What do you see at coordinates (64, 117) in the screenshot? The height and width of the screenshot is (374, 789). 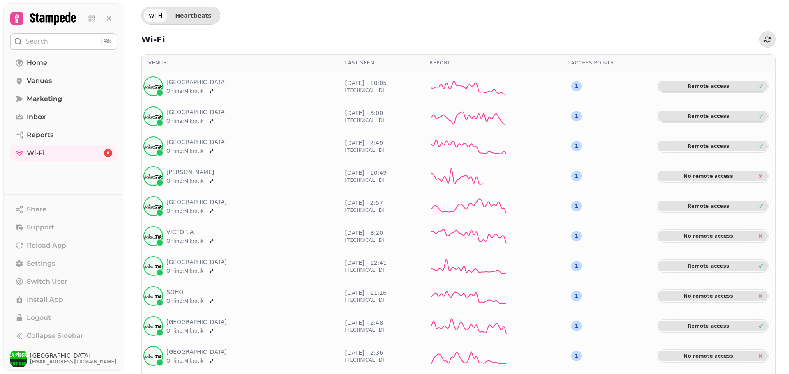 I see `a: Inbox` at bounding box center [64, 117].